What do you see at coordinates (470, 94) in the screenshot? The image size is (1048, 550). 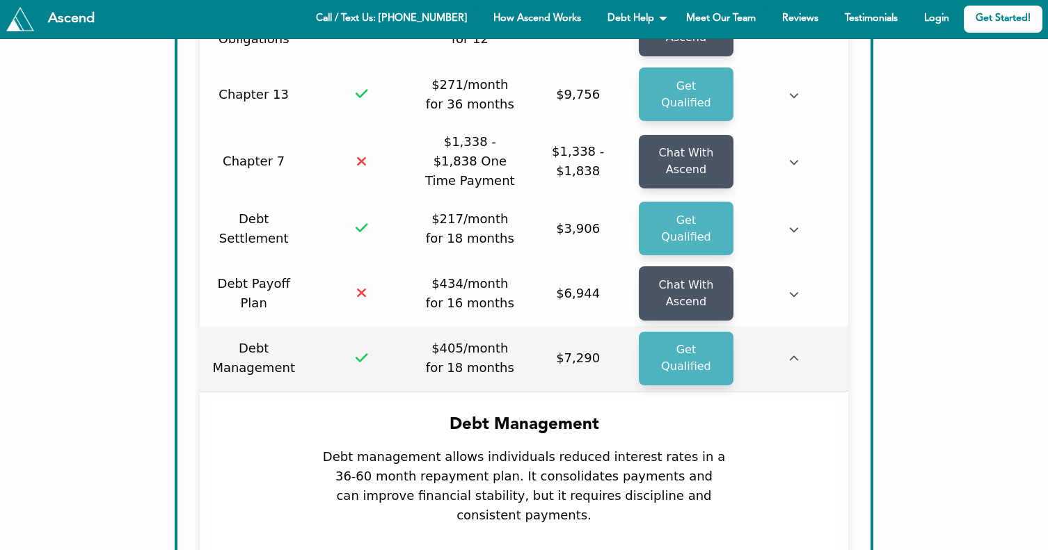 I see `td: $271/month for 36 months` at bounding box center [470, 94].